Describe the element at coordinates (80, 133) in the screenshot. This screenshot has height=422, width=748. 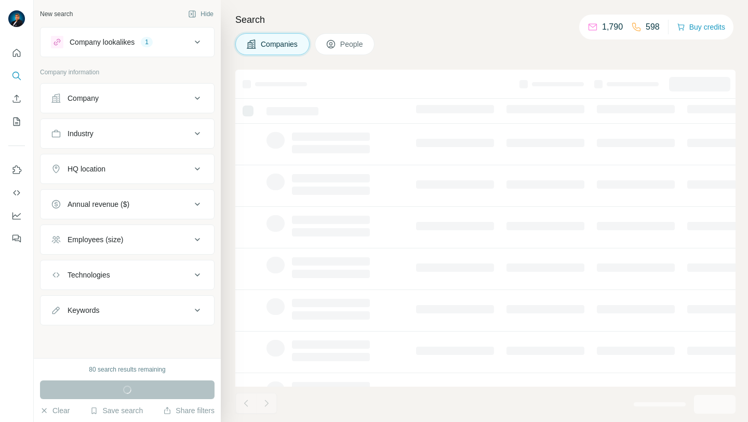
I see `div: Industry` at that location.